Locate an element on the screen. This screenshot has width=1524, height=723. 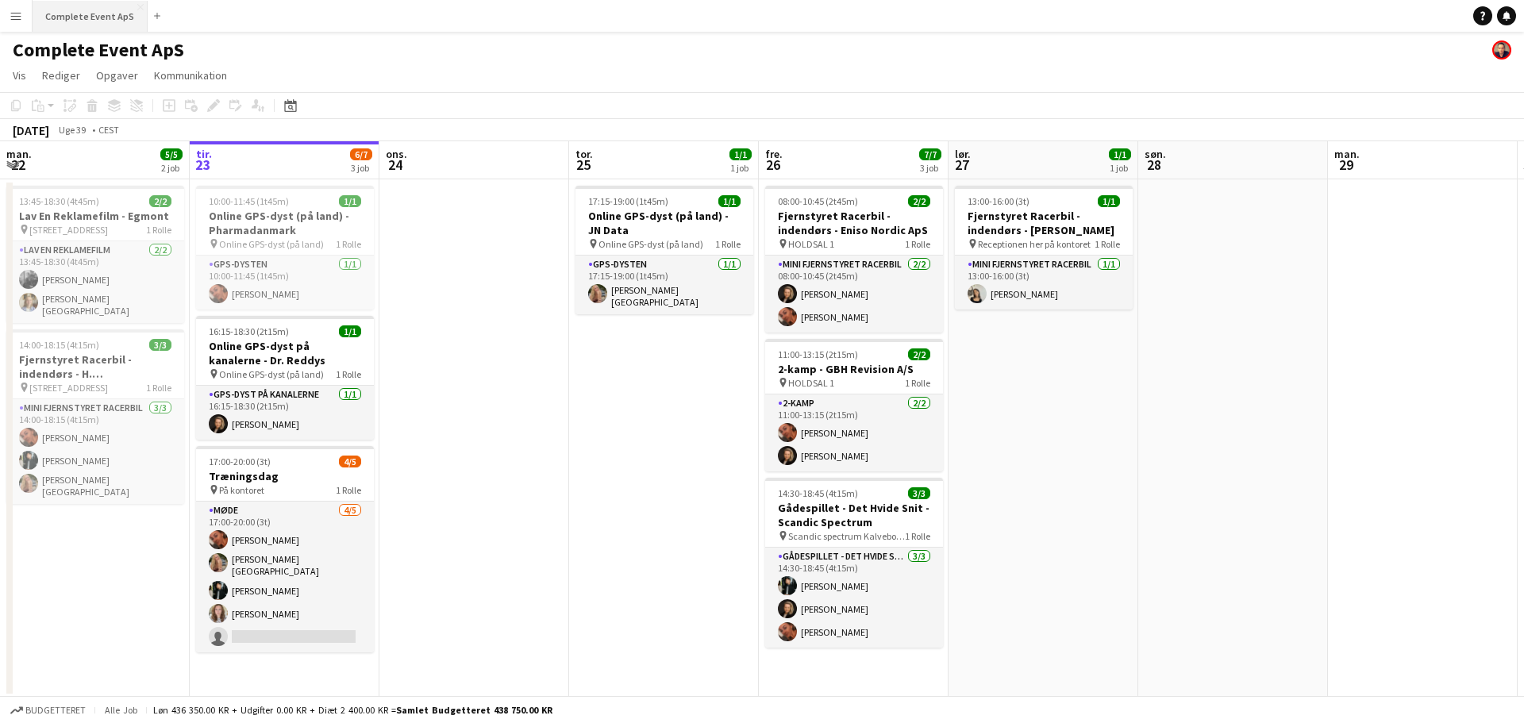
span: fre. is located at coordinates (774, 154).